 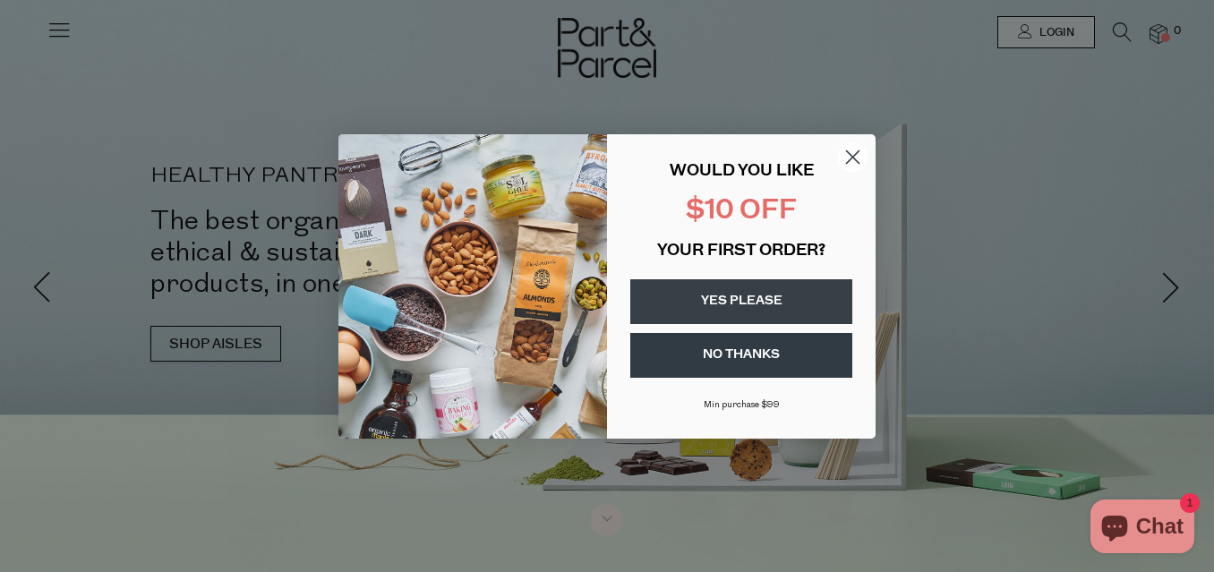 What do you see at coordinates (852, 157) in the screenshot?
I see `button: Close dialog` at bounding box center [852, 157].